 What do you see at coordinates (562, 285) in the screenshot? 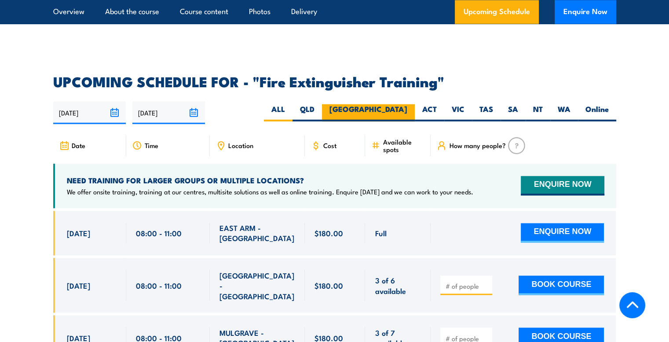
I see `button: BOOK COURSE` at bounding box center [562, 285].